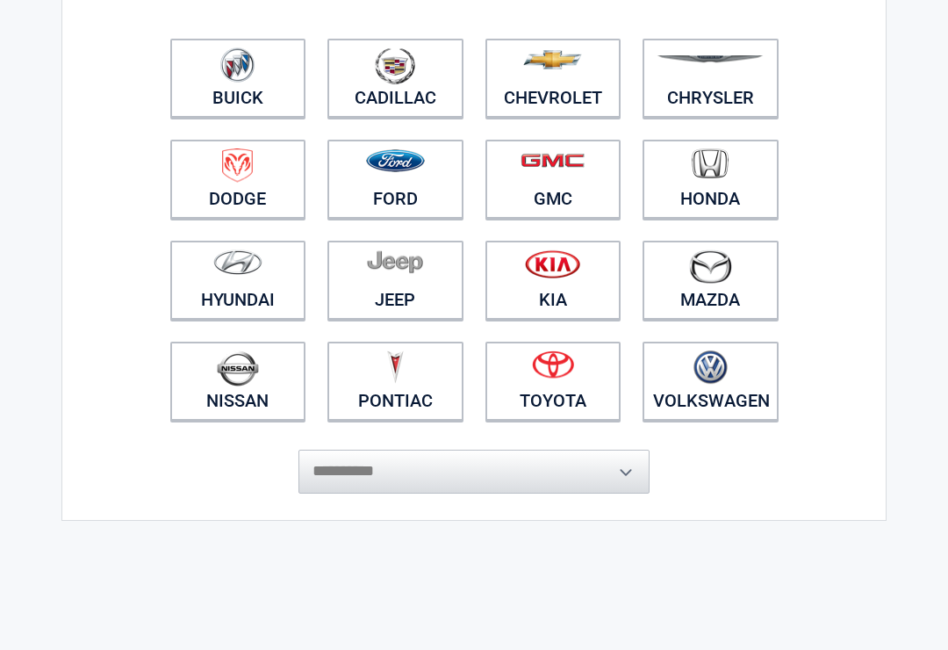 The height and width of the screenshot is (650, 948). What do you see at coordinates (552, 60) in the screenshot?
I see `img: chevrolet` at bounding box center [552, 60].